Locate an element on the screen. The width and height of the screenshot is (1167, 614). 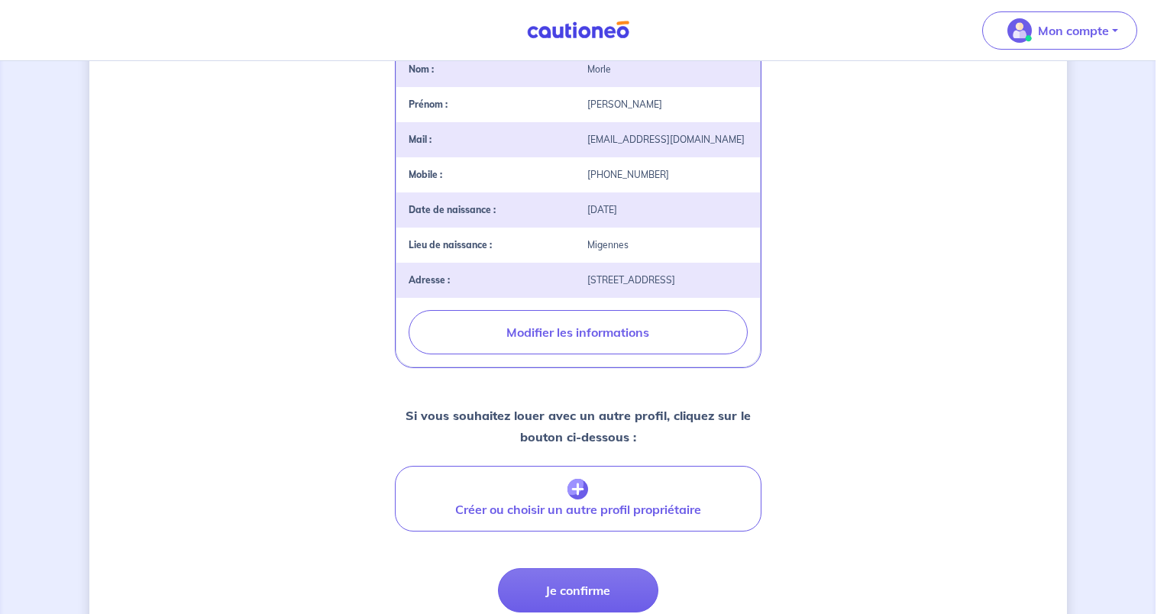
strong: Lieu de naissance : is located at coordinates (450, 244).